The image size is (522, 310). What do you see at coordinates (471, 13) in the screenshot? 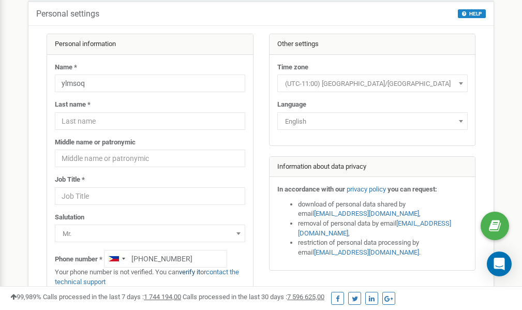
I see `button: HELP` at bounding box center [471, 13].